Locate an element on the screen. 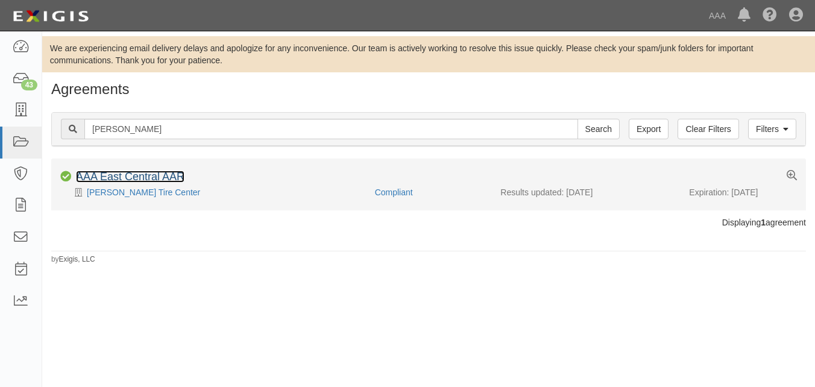 Image resolution: width=815 pixels, height=387 pixels. a: AAA is located at coordinates (717, 16).